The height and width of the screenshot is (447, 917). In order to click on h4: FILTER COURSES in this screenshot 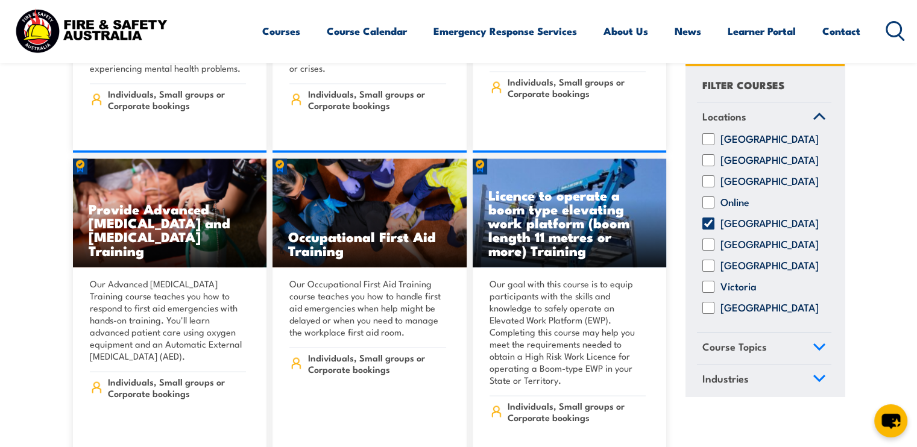, I will do `click(744, 84)`.